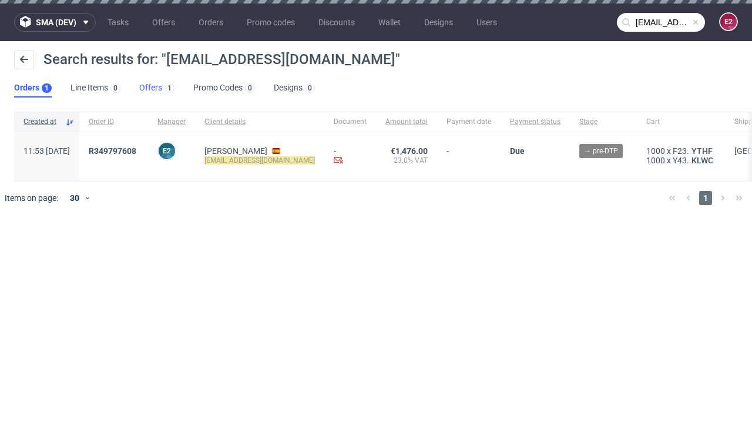 The width and height of the screenshot is (752, 423). I want to click on div: 30, so click(73, 198).